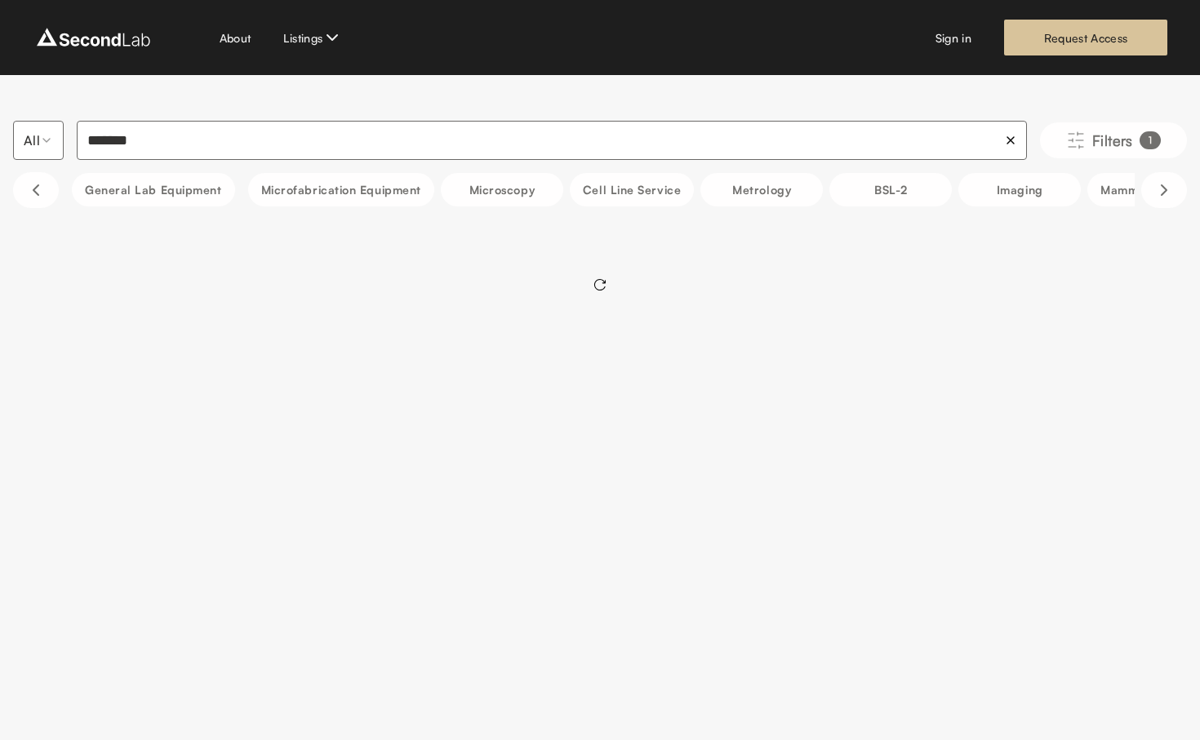 The height and width of the screenshot is (740, 1200). Describe the element at coordinates (153, 189) in the screenshot. I see `button: General Lab equipment` at that location.